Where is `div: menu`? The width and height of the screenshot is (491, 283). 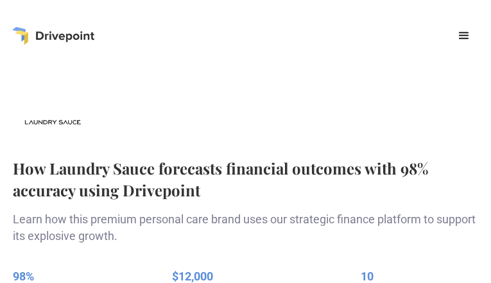
div: menu is located at coordinates (464, 36).